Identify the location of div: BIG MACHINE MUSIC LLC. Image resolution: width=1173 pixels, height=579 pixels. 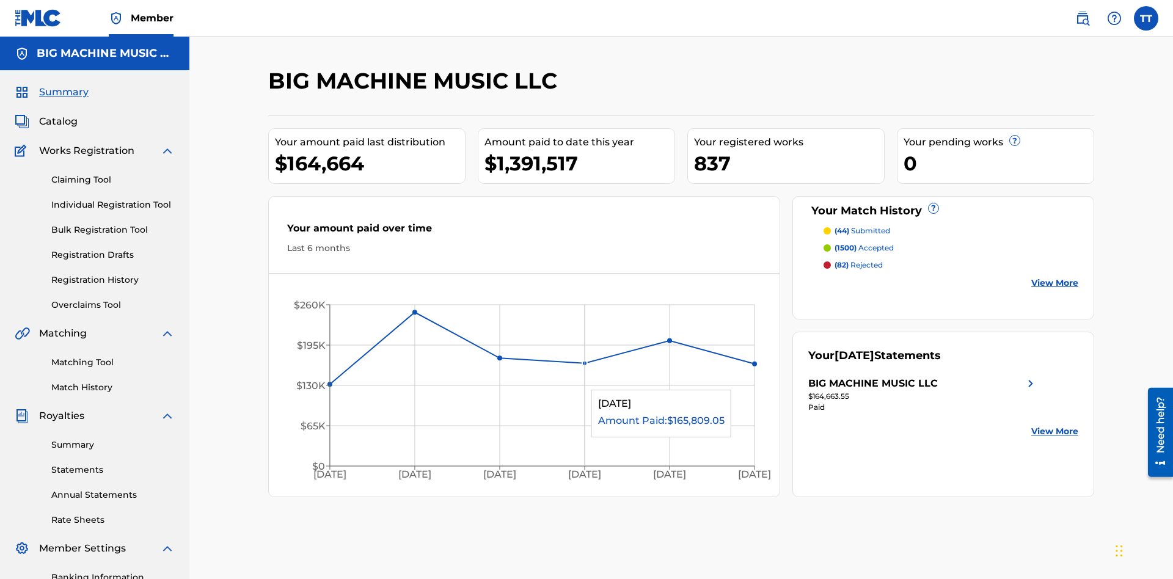
(873, 384).